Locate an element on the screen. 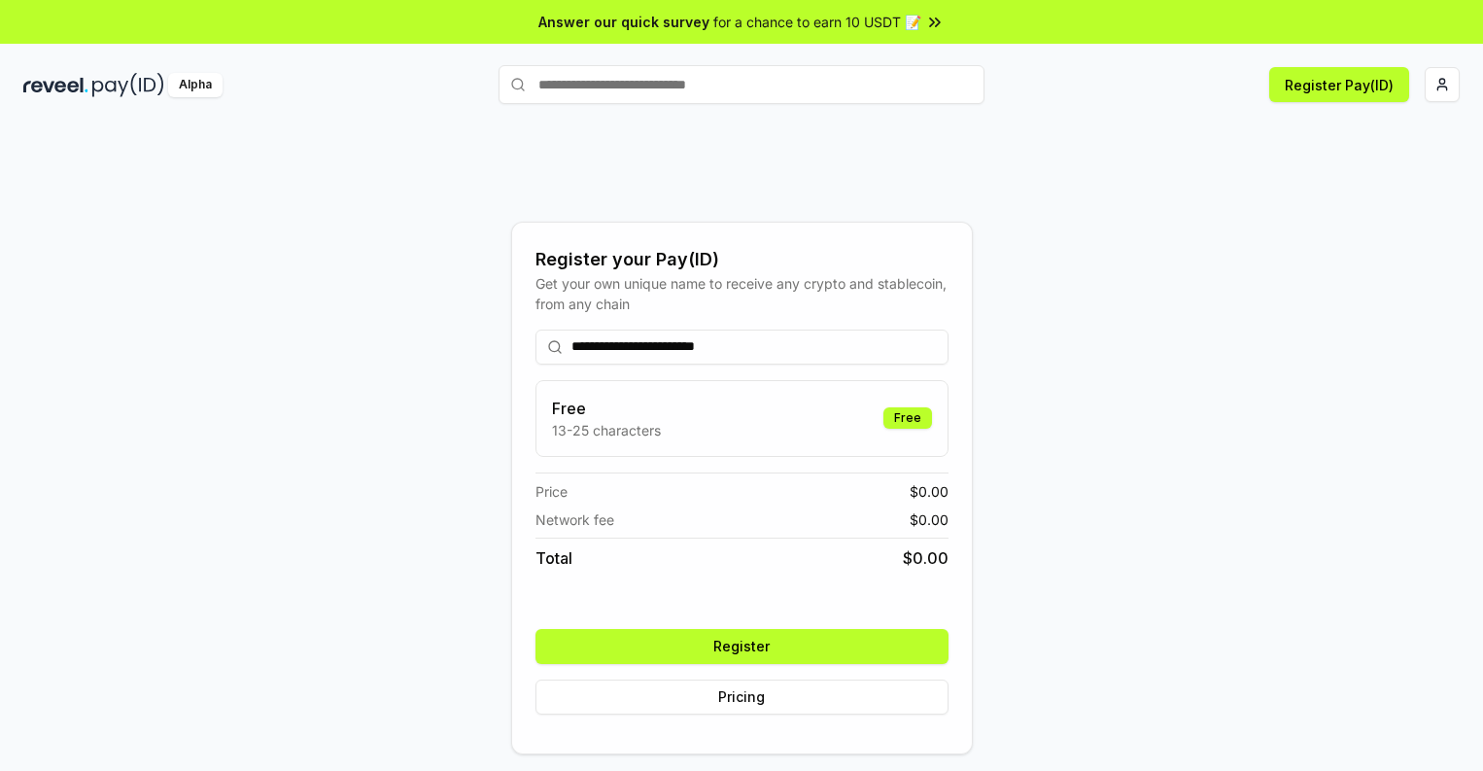 The width and height of the screenshot is (1483, 771). button: Pricing is located at coordinates (742, 697).